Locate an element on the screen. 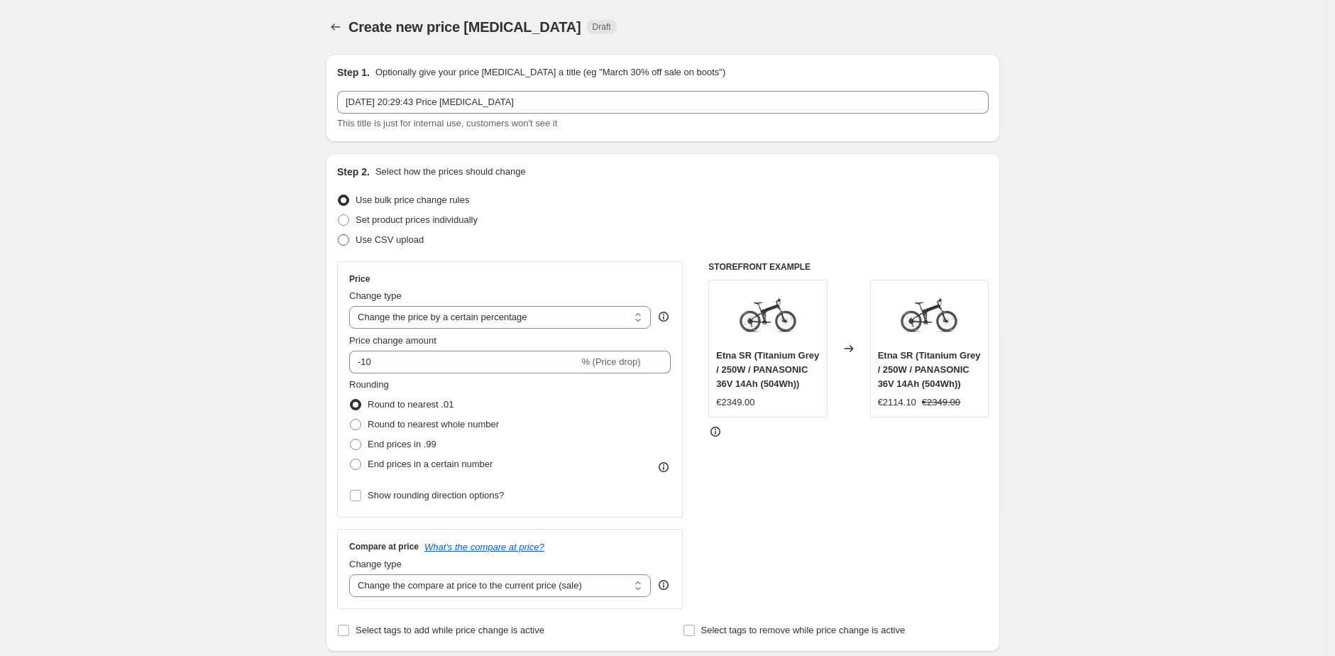 This screenshot has width=1335, height=656. span: Rounding is located at coordinates (369, 384).